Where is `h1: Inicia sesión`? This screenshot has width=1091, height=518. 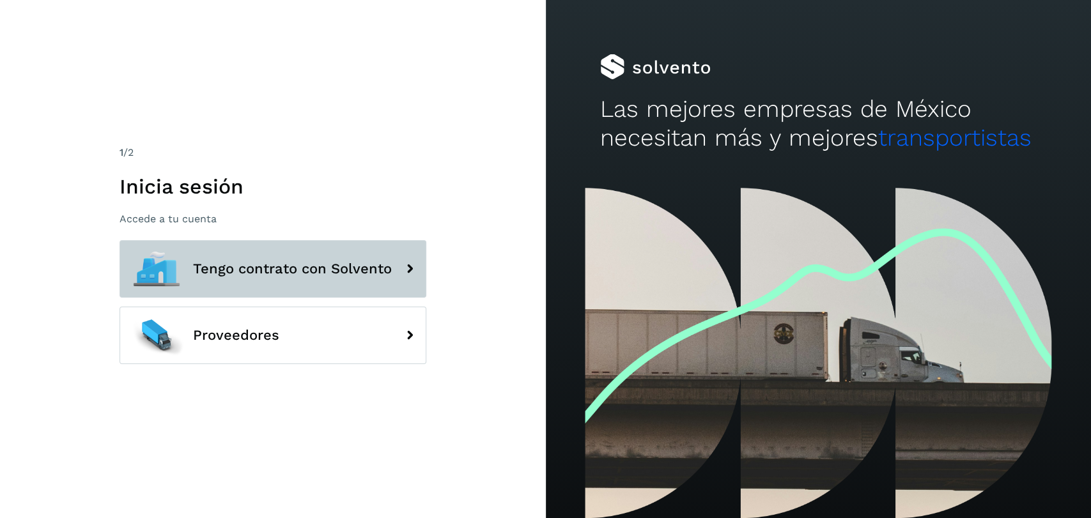
h1: Inicia sesión is located at coordinates (273, 187).